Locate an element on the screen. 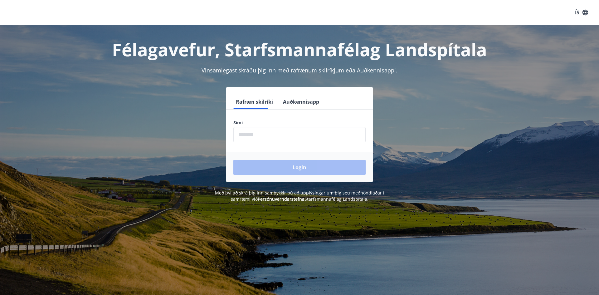 The width and height of the screenshot is (599, 295). span: Með því að skrá þig inn samþykkir þú að upplýsingar um þig séu meðhöndlaðar í samræmi við Starfsm... is located at coordinates (299, 195).